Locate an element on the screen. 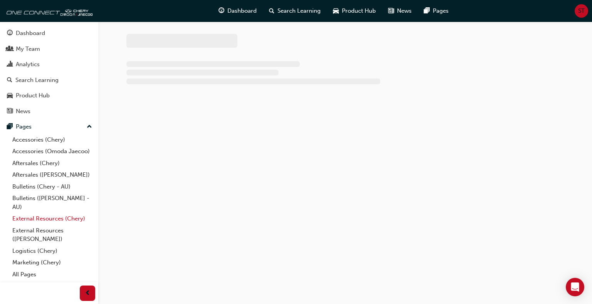 The width and height of the screenshot is (592, 304). div: News is located at coordinates (23, 111).